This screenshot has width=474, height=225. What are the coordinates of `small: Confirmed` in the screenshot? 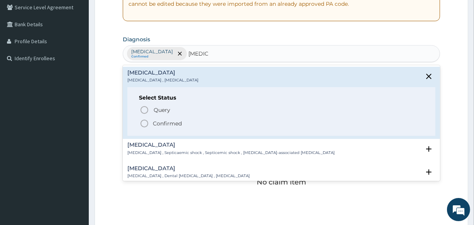 It's located at (152, 57).